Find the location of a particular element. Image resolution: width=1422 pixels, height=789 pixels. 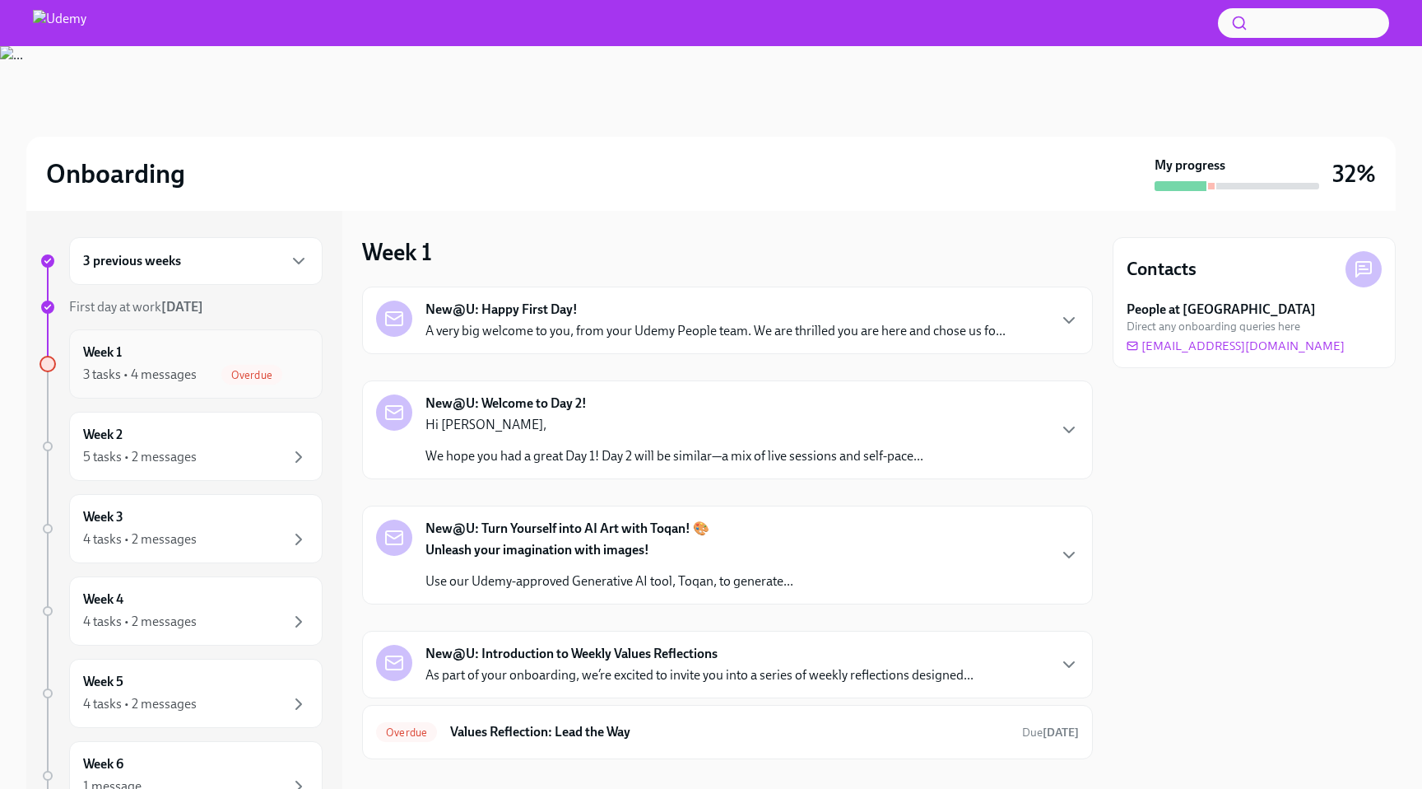

h3: 32% is located at coordinates (1354, 174).